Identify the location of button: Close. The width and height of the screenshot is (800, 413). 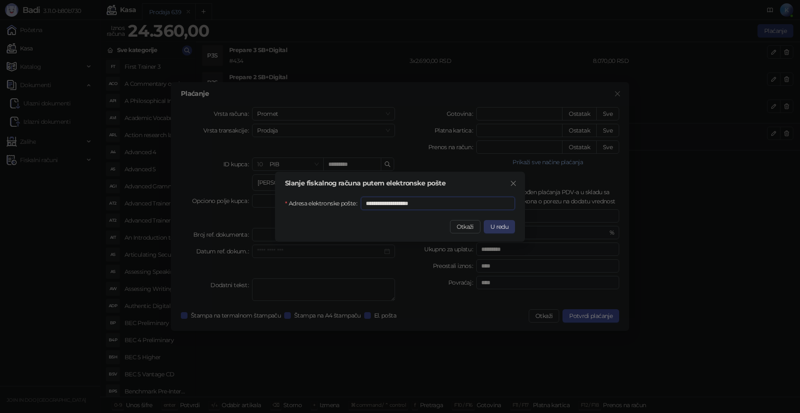
(513, 183).